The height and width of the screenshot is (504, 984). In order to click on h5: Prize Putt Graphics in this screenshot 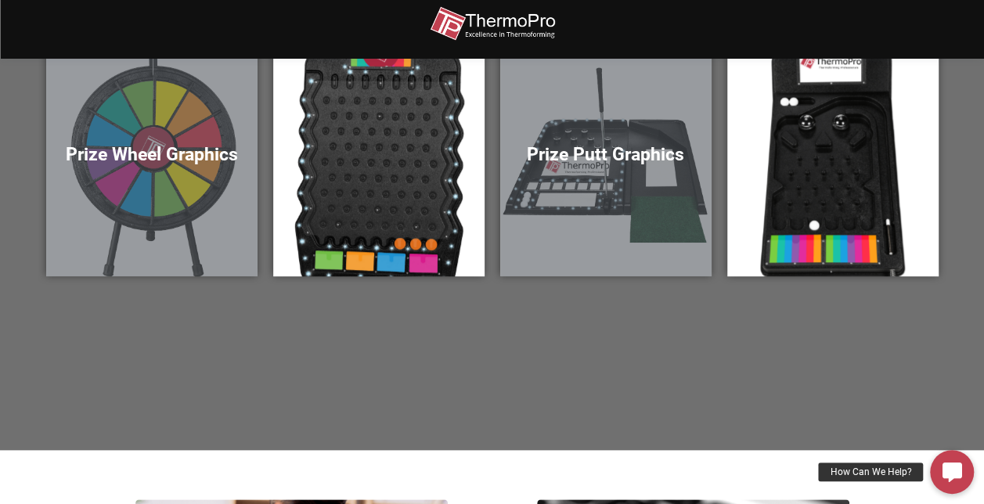, I will do `click(606, 155)`.